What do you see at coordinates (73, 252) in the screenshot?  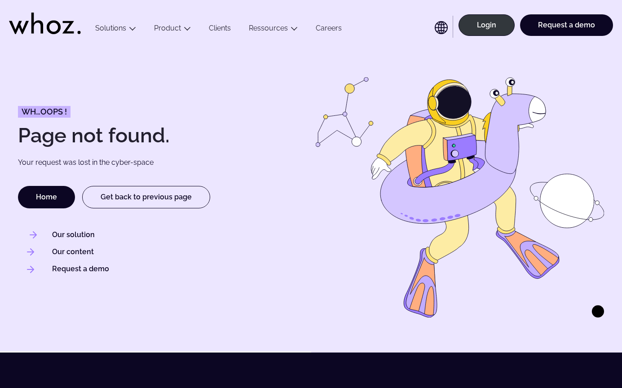 I see `a: Our content` at bounding box center [73, 252].